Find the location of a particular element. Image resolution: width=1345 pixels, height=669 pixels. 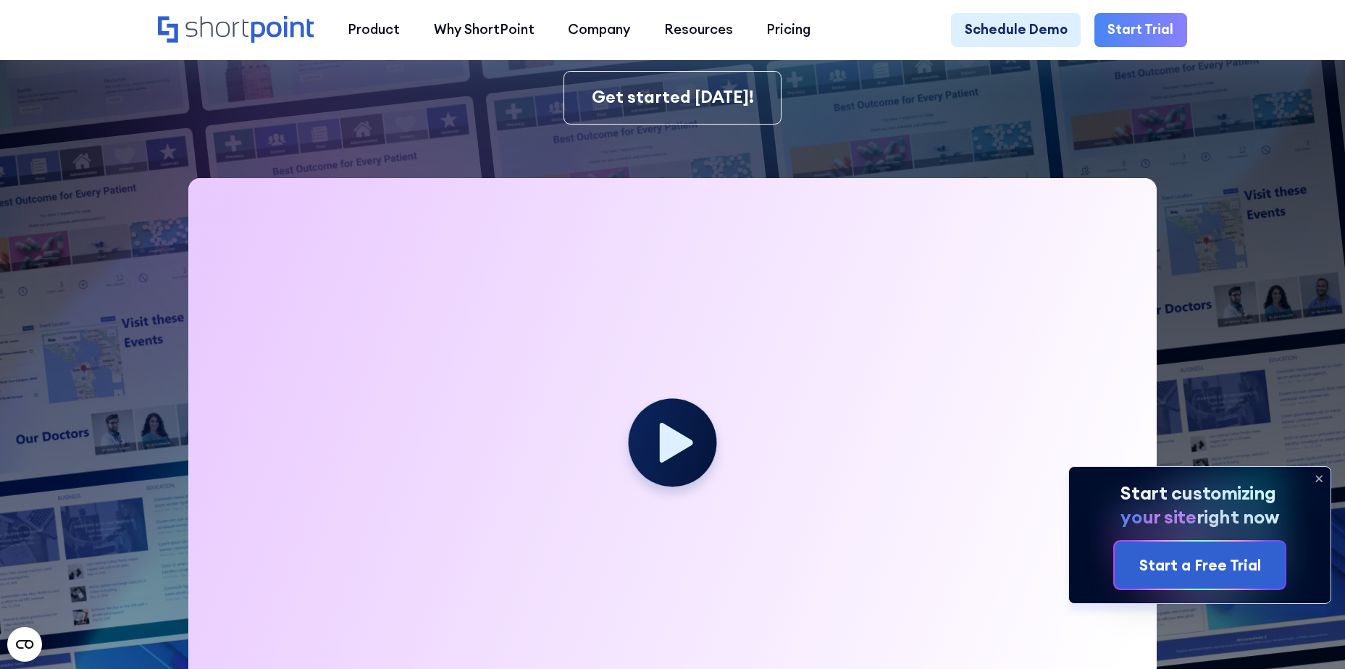

div: Product is located at coordinates (374, 30).